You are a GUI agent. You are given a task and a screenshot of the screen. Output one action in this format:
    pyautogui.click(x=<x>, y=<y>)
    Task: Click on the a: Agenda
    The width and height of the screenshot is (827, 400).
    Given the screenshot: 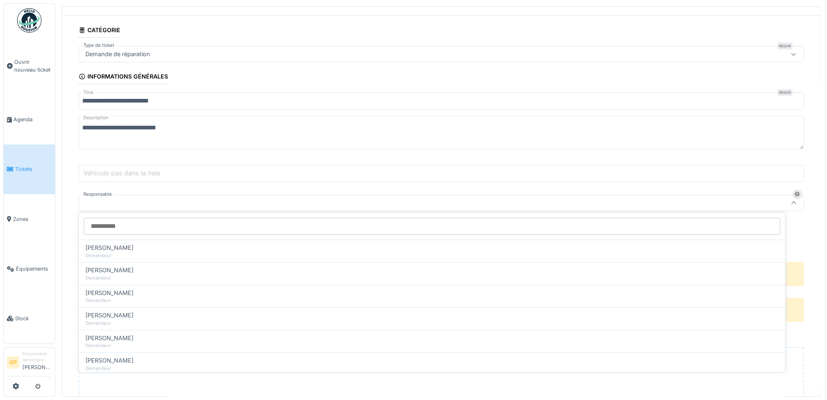 What is the action you would take?
    pyautogui.click(x=29, y=119)
    